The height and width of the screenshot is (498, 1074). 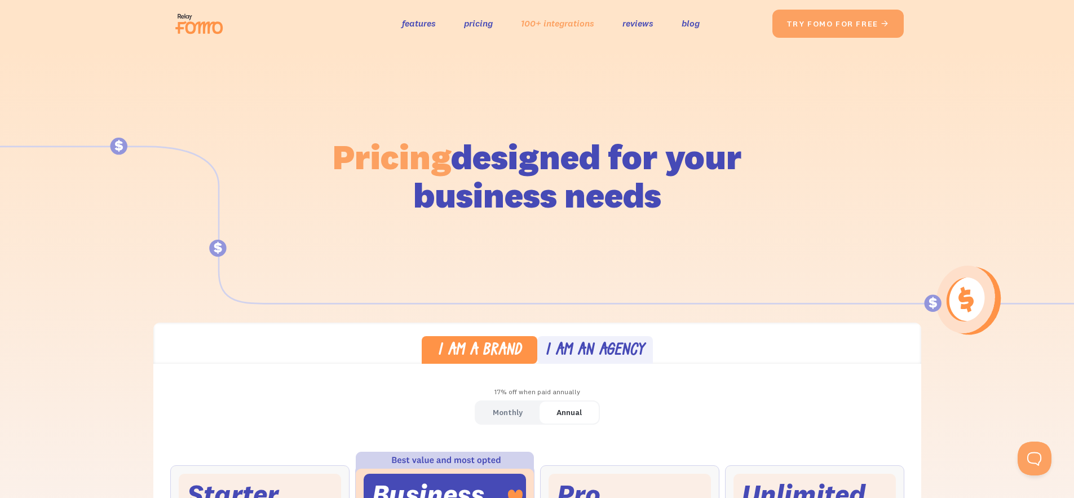 What do you see at coordinates (569, 412) in the screenshot?
I see `div: Annual` at bounding box center [569, 412].